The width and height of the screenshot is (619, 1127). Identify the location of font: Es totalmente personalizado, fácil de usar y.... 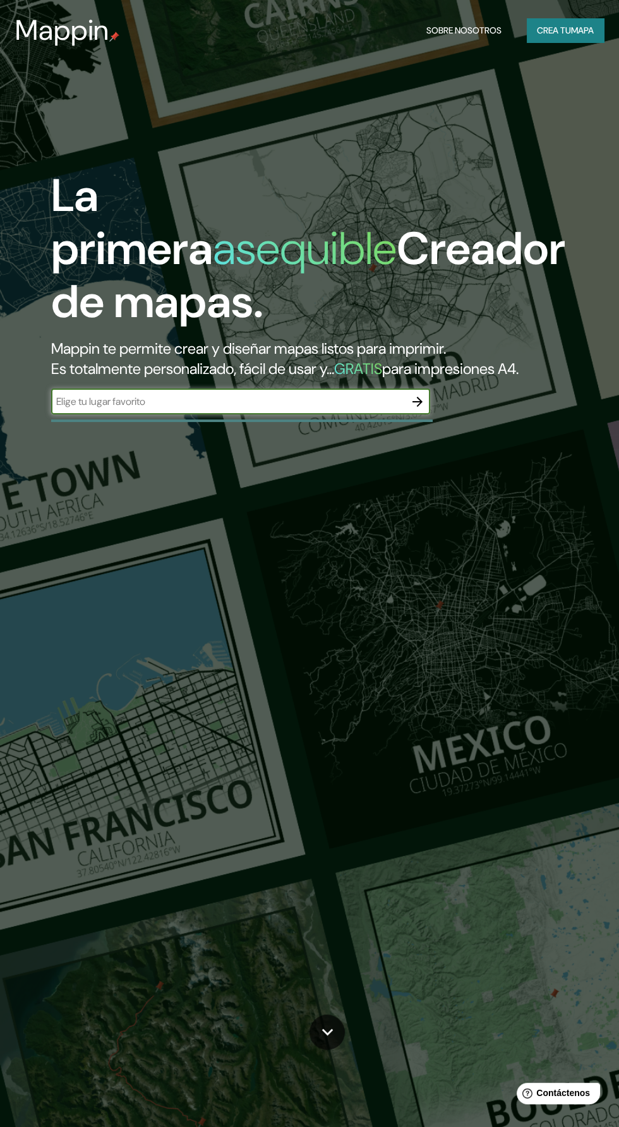
(193, 368).